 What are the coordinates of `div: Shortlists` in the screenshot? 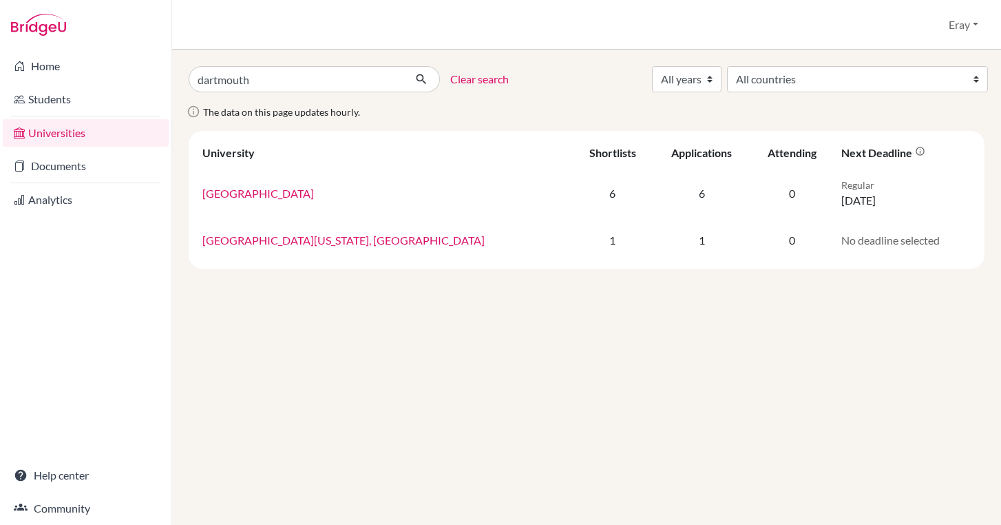 It's located at (613, 152).